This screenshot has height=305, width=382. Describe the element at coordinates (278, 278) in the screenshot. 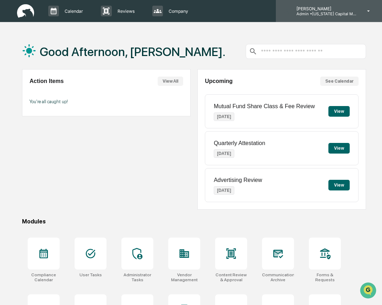

I see `div: Communications Archive` at that location.